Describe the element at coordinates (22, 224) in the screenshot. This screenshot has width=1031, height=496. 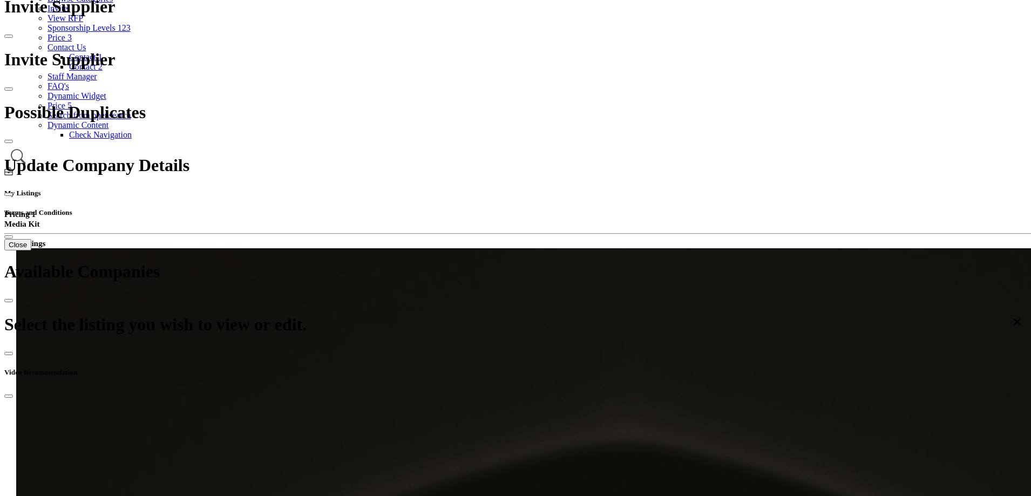
I see `span: Media Kit` at that location.